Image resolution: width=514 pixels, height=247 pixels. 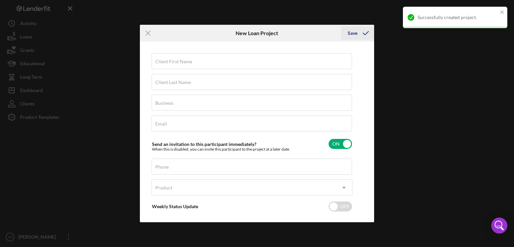 What do you see at coordinates (204, 144) in the screenshot?
I see `label: Send an invitation to this participant immediately?` at bounding box center [204, 144].